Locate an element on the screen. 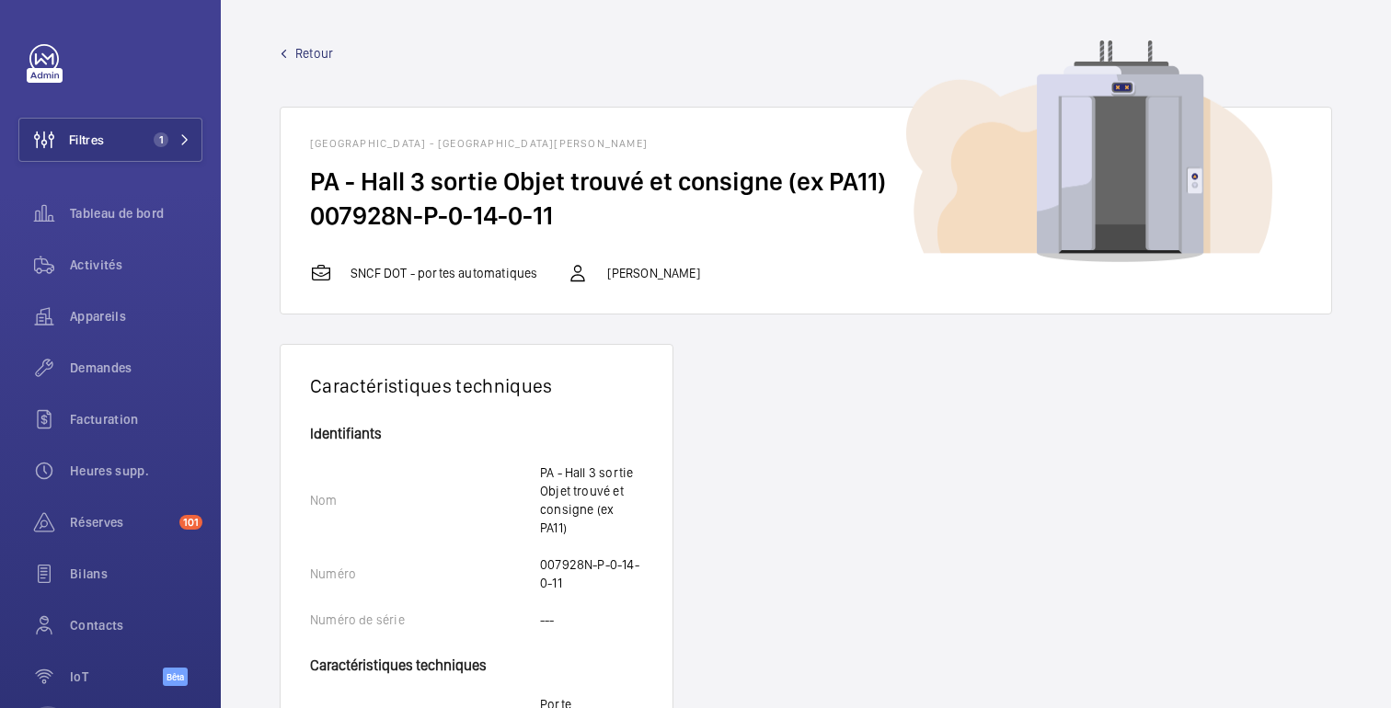 This screenshot has width=1391, height=708. font: Contacts is located at coordinates (97, 626).